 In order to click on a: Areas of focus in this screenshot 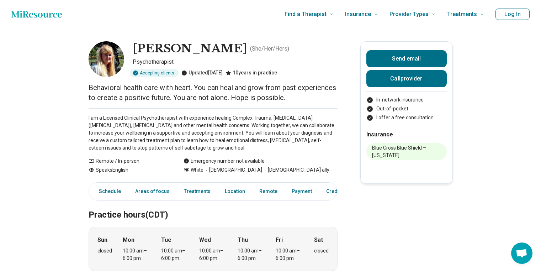, I will do `click(152, 191)`.